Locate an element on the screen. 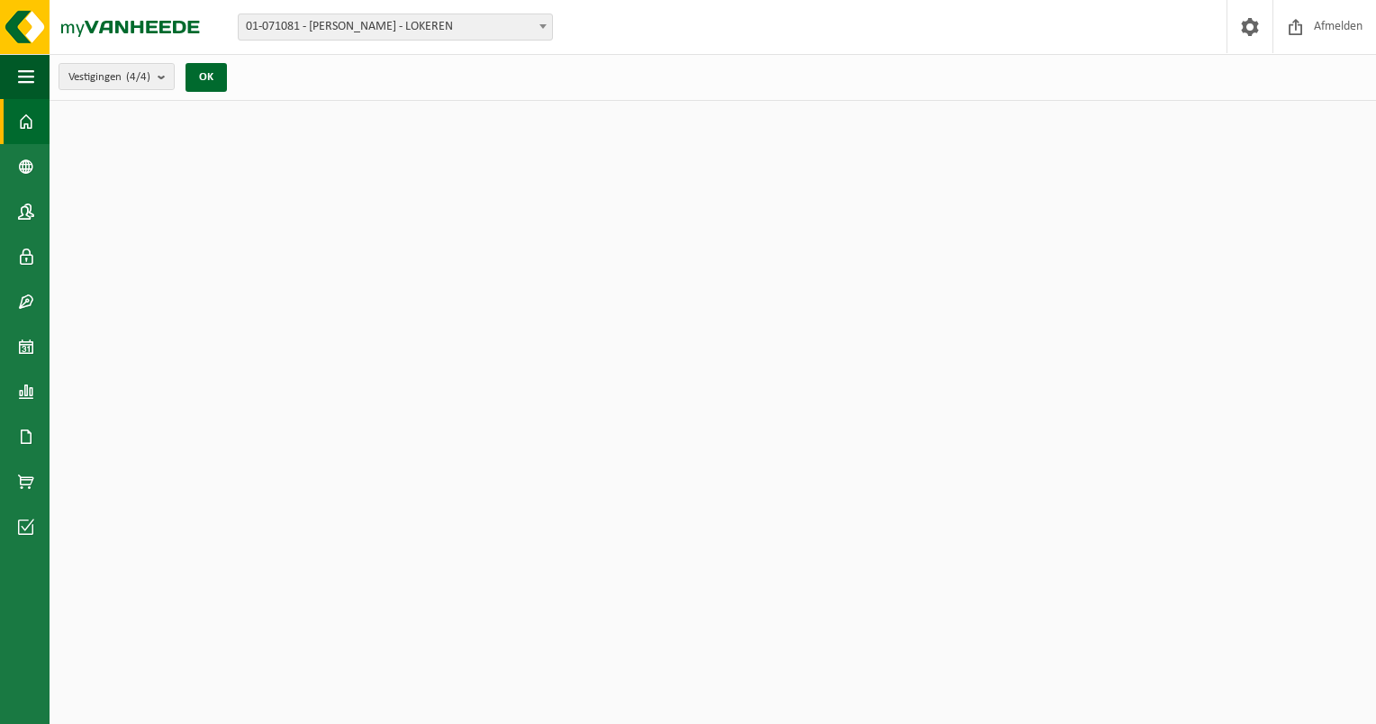 The height and width of the screenshot is (724, 1376). span: 01-071081 - EMILIANI VZW - LOKEREN is located at coordinates (395, 27).